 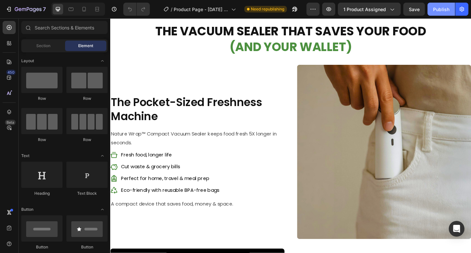 What do you see at coordinates (365, 9) in the screenshot?
I see `span: 1 product assigned` at bounding box center [365, 9].